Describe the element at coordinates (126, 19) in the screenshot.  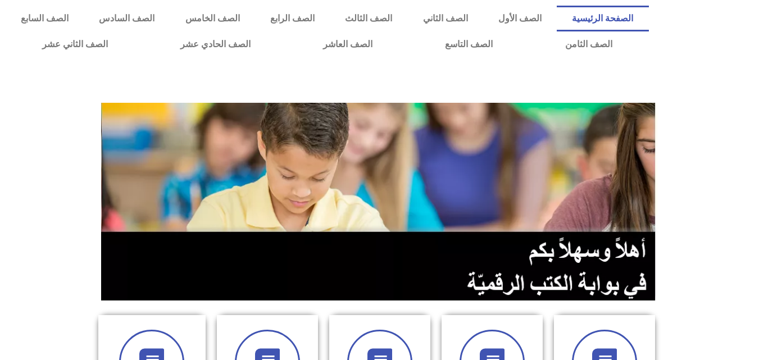
I see `a: الصف السادس` at that location.